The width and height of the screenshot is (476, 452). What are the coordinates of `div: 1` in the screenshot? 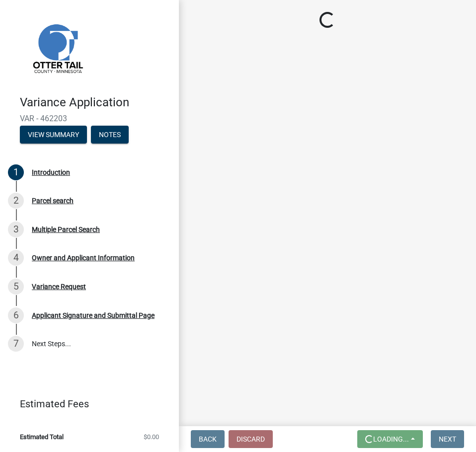 It's located at (16, 172).